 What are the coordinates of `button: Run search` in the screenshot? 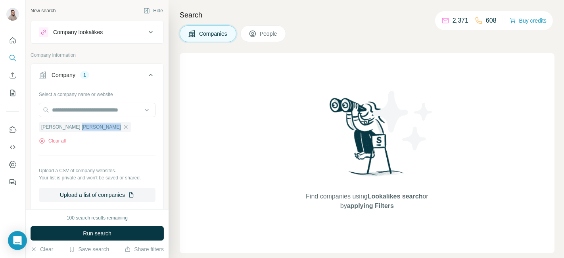 It's located at (97, 233).